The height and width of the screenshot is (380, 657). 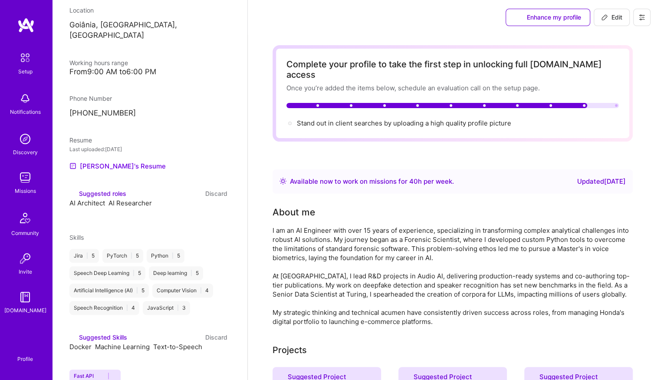 What do you see at coordinates (25, 58) in the screenshot?
I see `img: setup` at bounding box center [25, 58].